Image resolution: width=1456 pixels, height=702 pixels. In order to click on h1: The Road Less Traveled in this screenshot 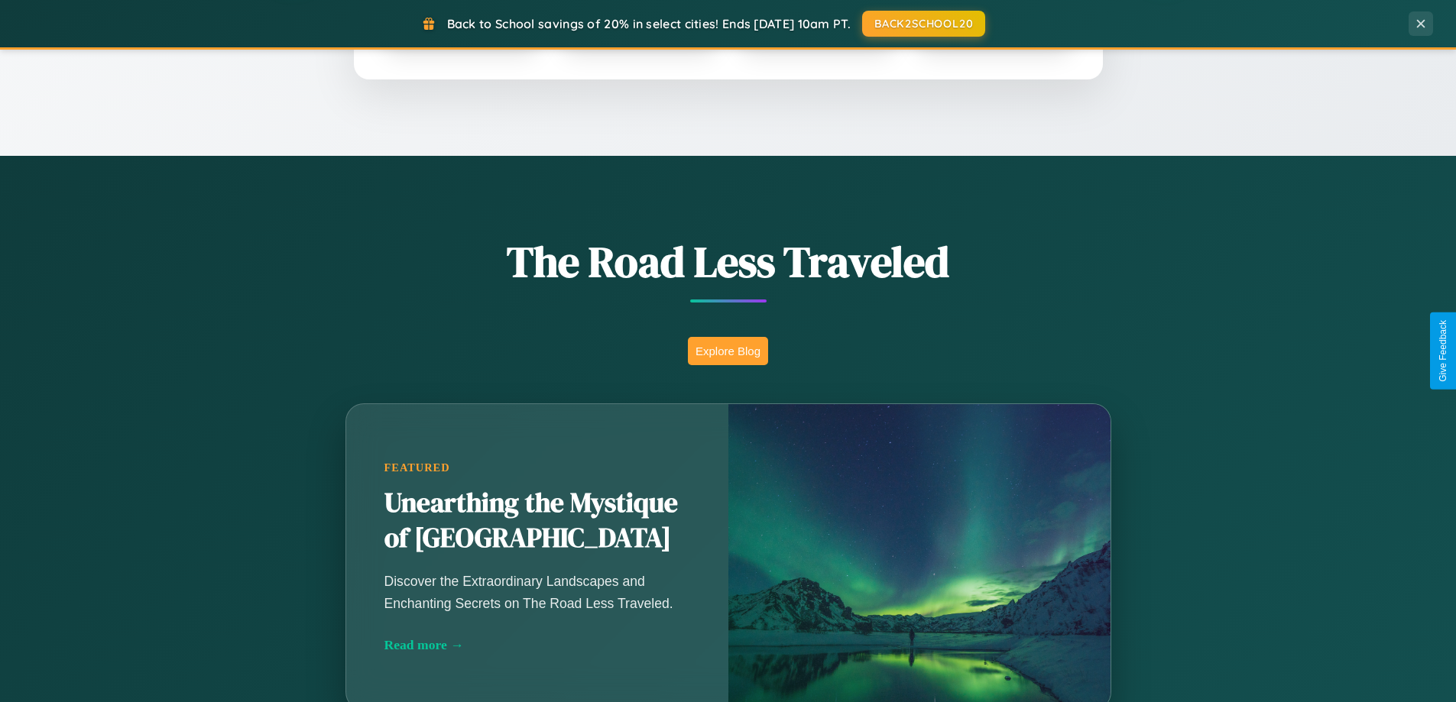, I will do `click(728, 261)`.